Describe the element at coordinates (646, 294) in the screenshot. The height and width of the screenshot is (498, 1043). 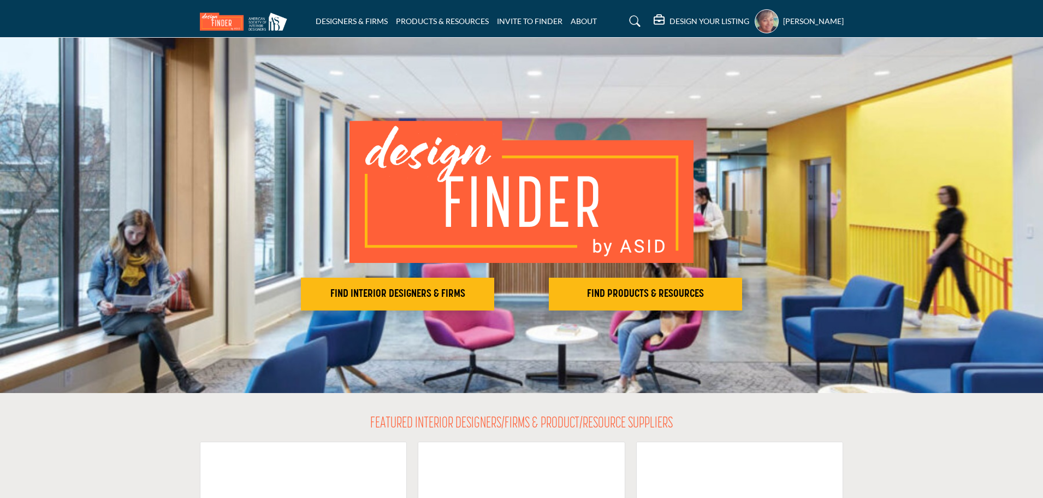
I see `h2: FIND PRODUCTS & RESOURCES` at that location.